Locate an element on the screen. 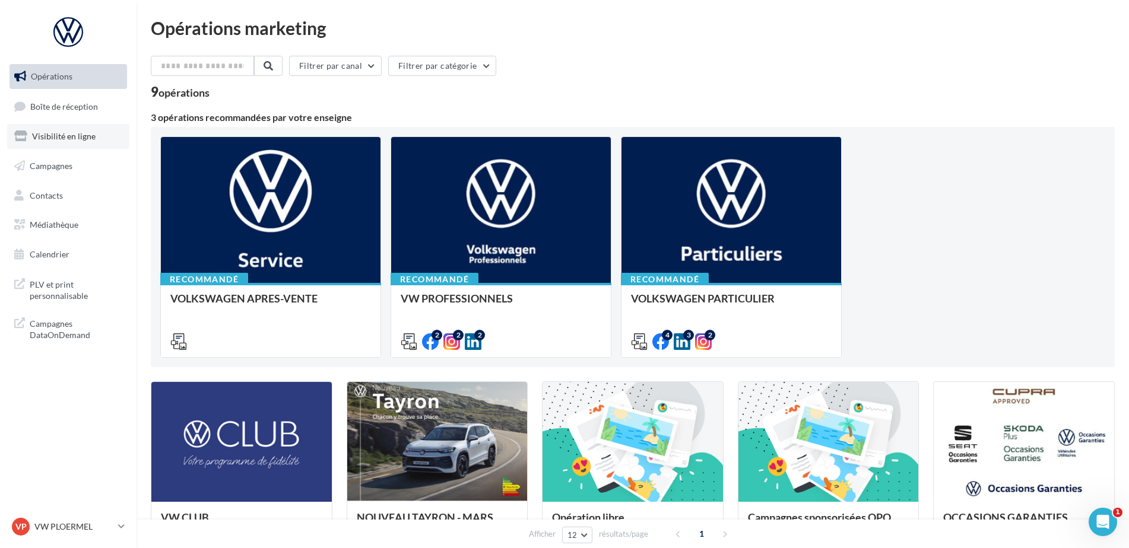  a: Médiathèque is located at coordinates (68, 225).